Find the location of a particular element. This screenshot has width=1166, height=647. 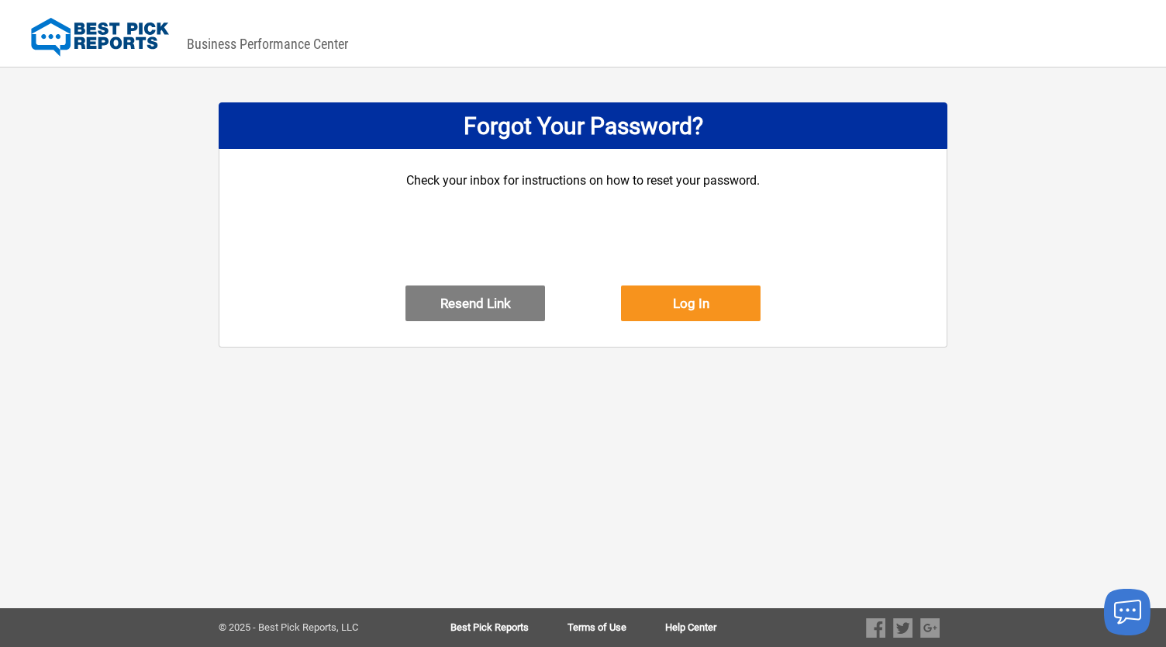

button: Resend Link is located at coordinates (475, 303).